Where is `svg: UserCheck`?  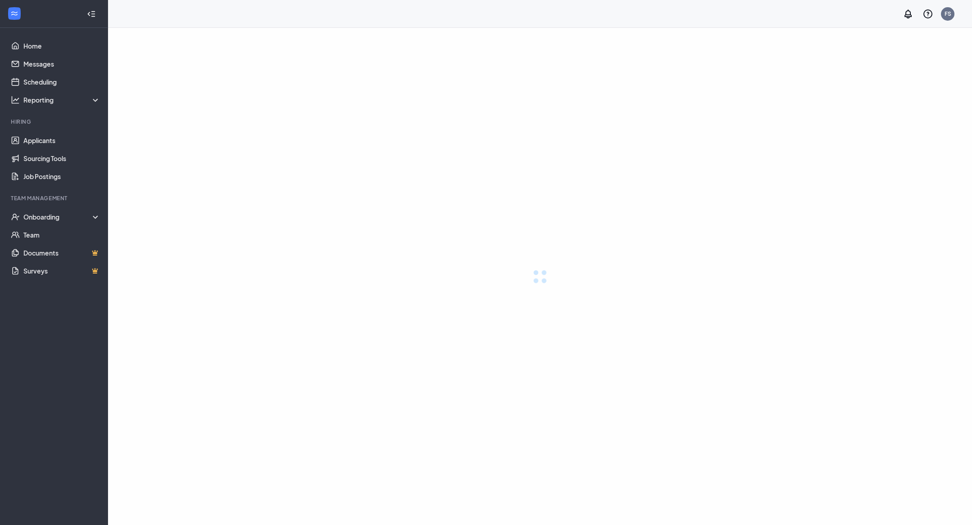 svg: UserCheck is located at coordinates (15, 217).